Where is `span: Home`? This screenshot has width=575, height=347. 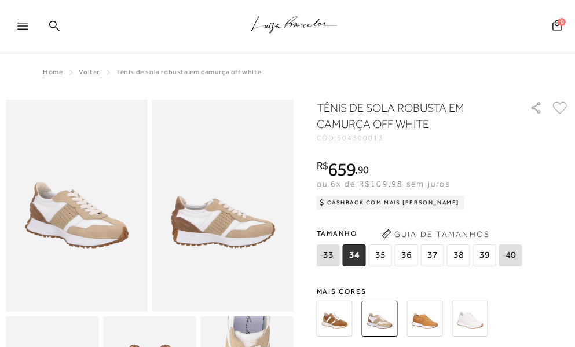 span: Home is located at coordinates (53, 72).